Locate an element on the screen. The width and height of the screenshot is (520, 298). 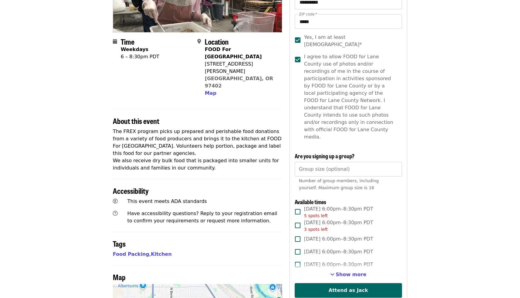
span: Location is located at coordinates (216, 41).